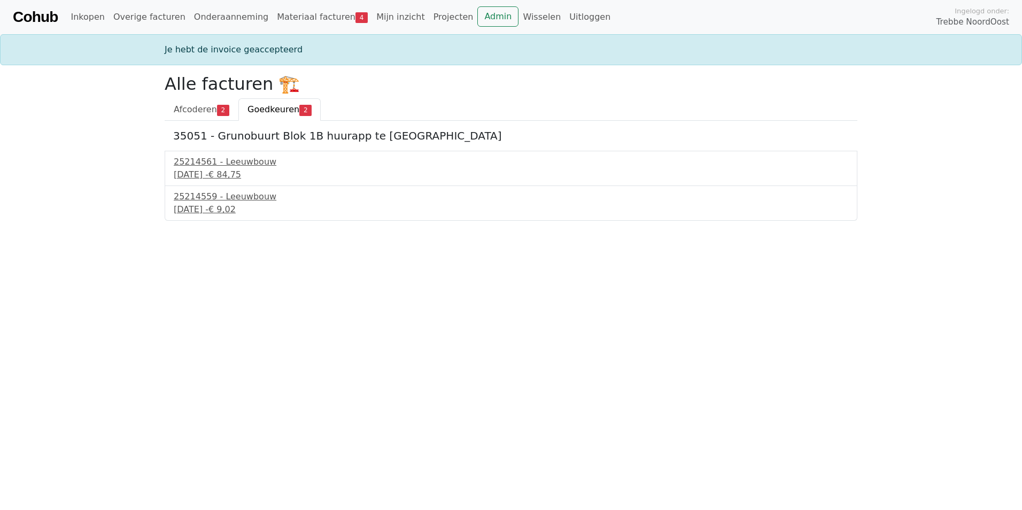 This screenshot has height=510, width=1022. Describe the element at coordinates (542, 17) in the screenshot. I see `a: Wisselen` at that location.